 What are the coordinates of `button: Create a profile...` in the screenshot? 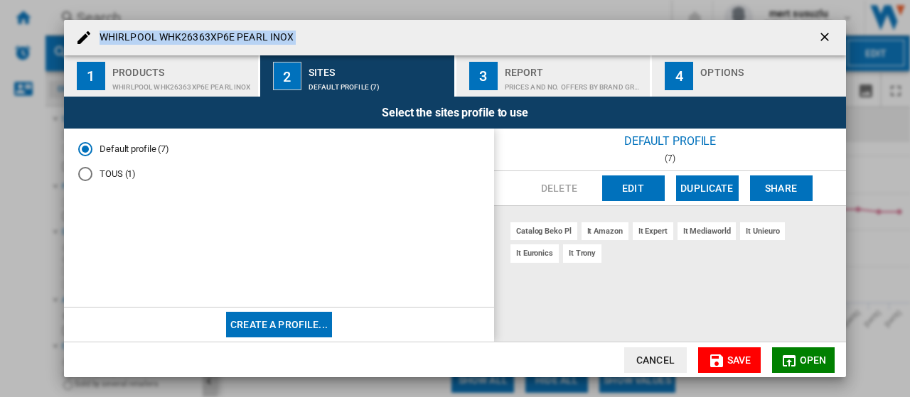 It's located at (279, 325).